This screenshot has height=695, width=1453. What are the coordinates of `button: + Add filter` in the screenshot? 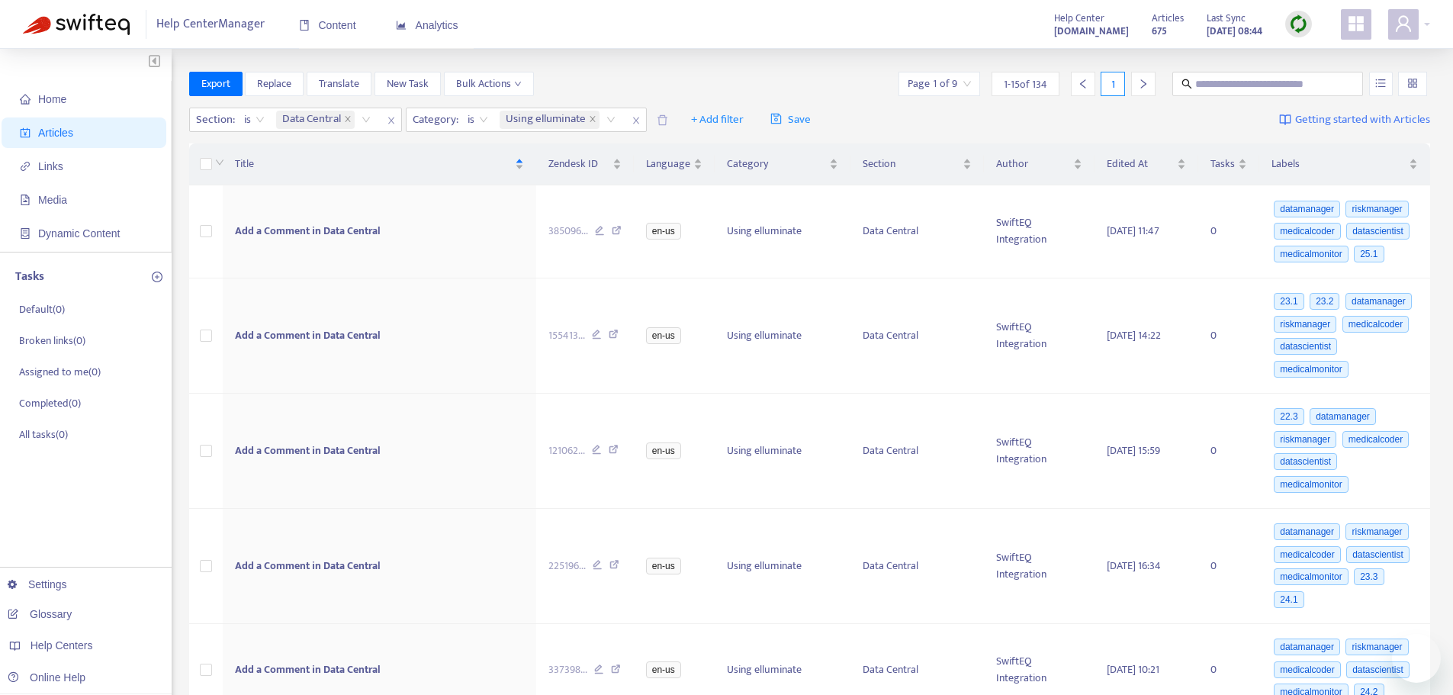 It's located at (717, 120).